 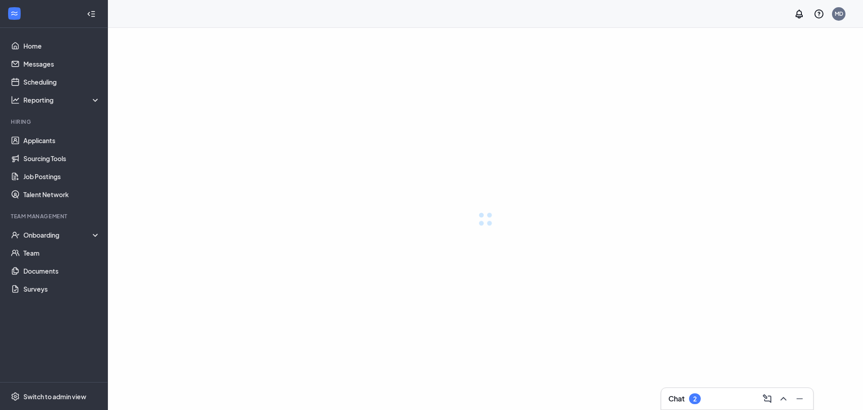 I want to click on a: Messages, so click(x=62, y=64).